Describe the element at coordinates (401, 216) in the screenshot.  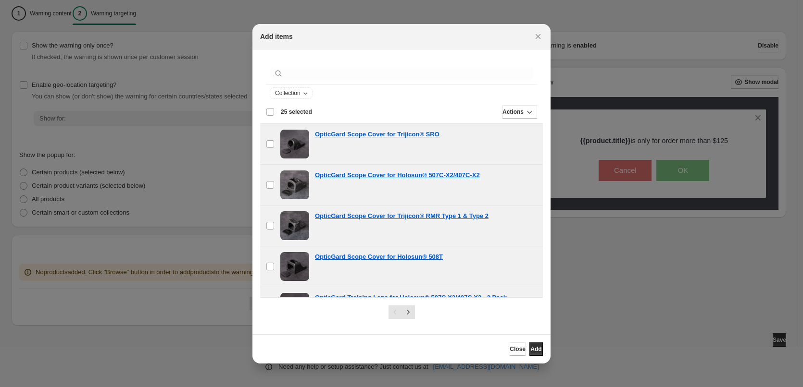
I see `a: OpticGard Scope Cover for Trijicon® RMR Type 1 & Type 2` at that location.